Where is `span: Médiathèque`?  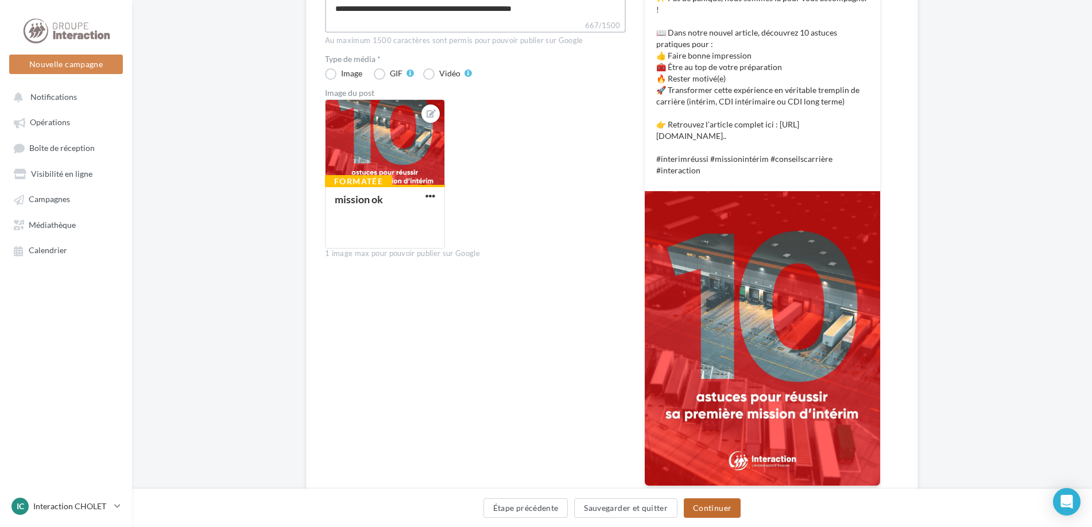 span: Médiathèque is located at coordinates (52, 225).